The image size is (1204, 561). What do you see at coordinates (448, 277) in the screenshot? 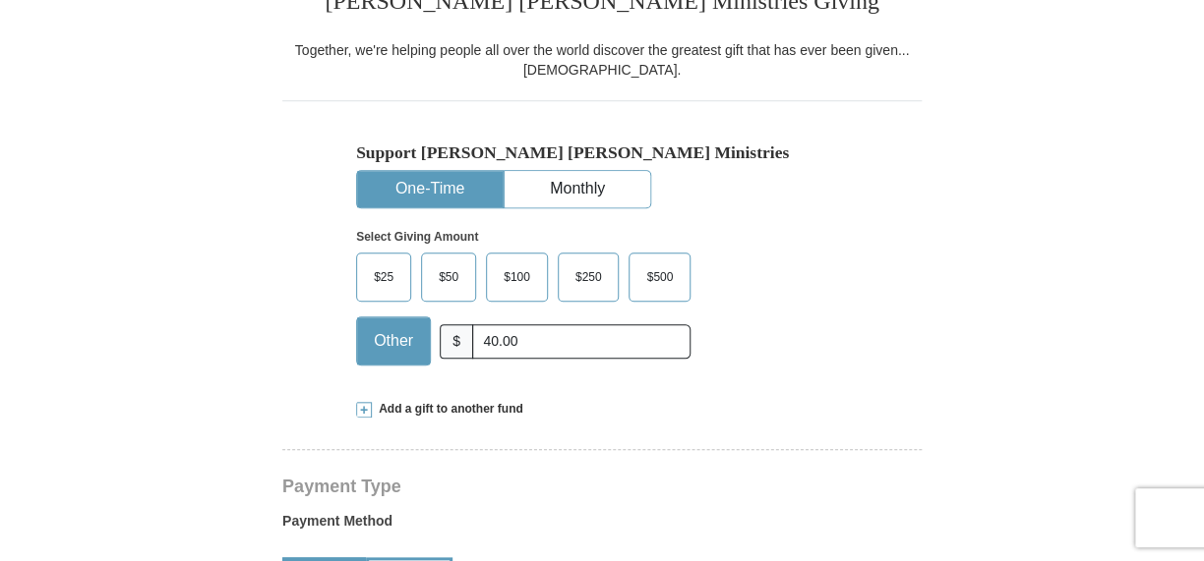
I see `span: $50` at bounding box center [448, 277].